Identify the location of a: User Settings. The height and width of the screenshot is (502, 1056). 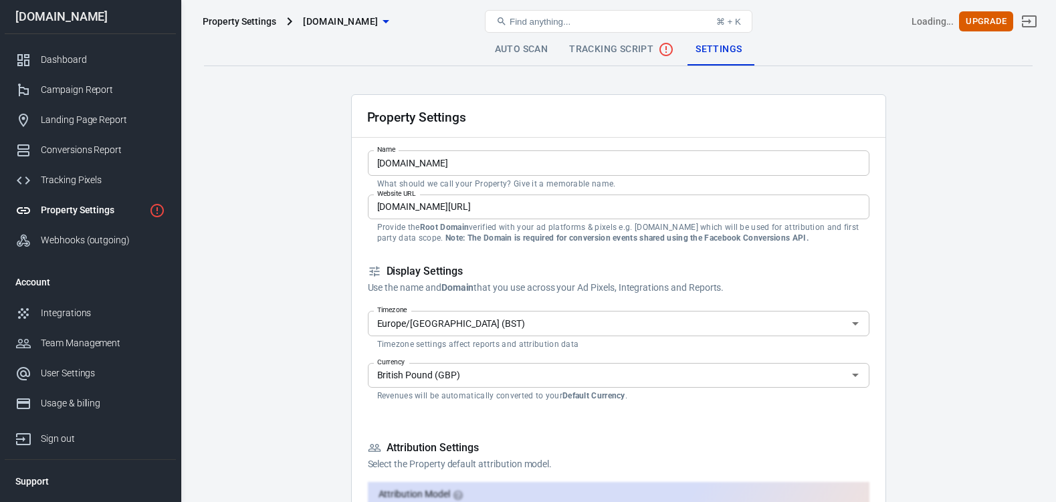
(90, 373).